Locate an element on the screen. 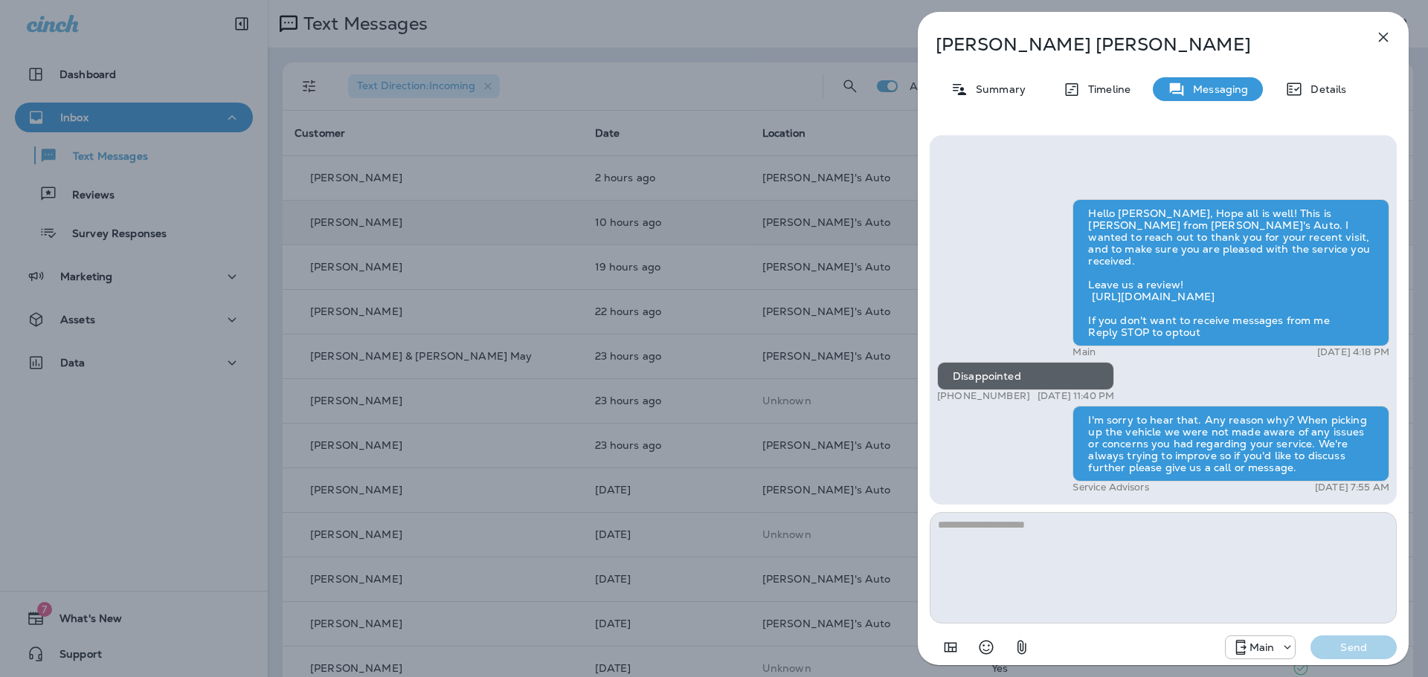 Image resolution: width=1428 pixels, height=677 pixels. p: Details is located at coordinates (1324, 89).